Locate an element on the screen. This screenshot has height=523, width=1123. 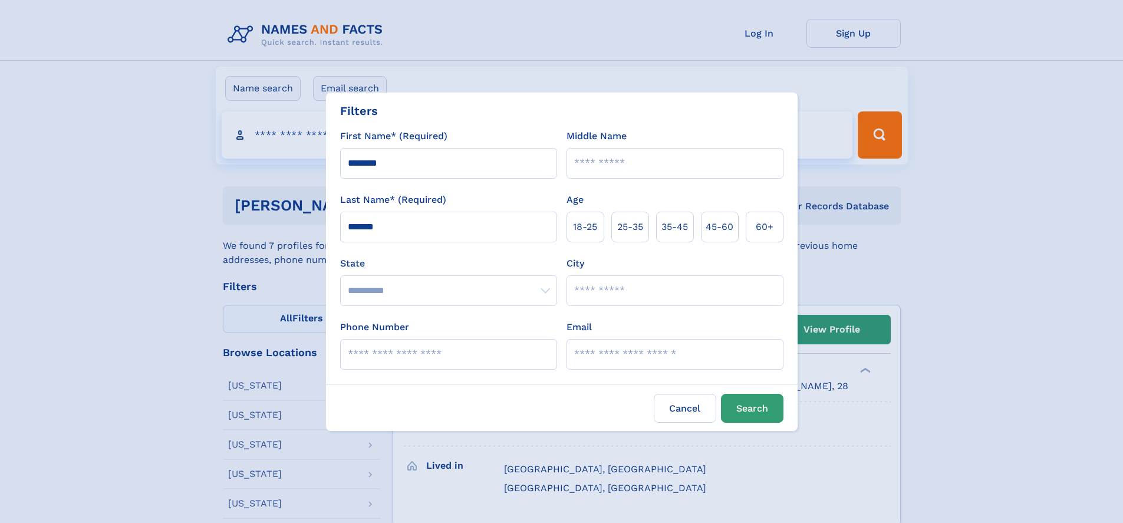
span: 45‑60 is located at coordinates (720, 227).